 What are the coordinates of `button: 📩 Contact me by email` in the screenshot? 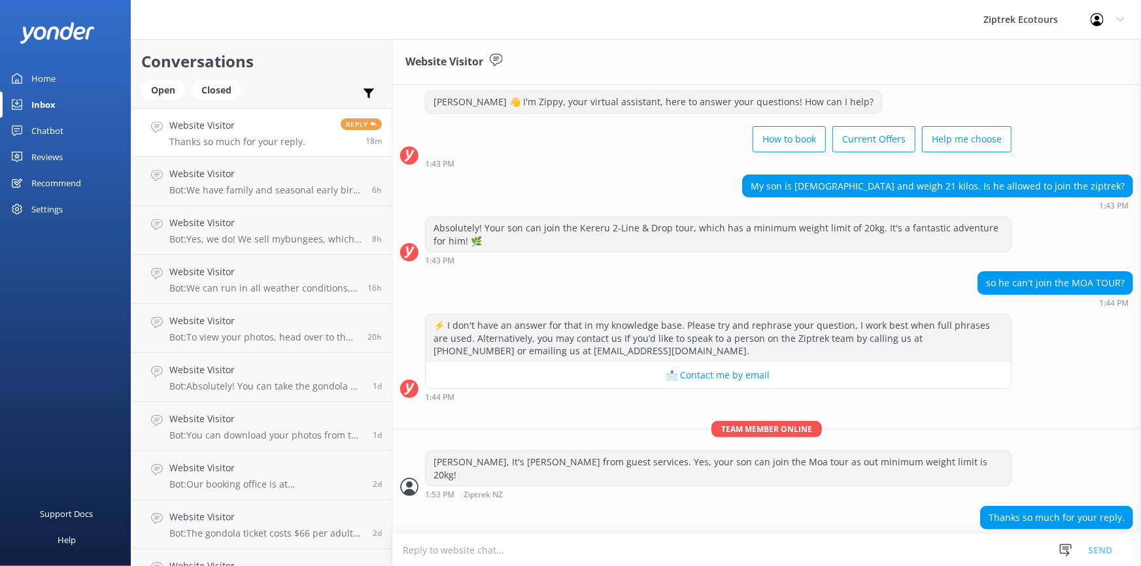 It's located at (718, 375).